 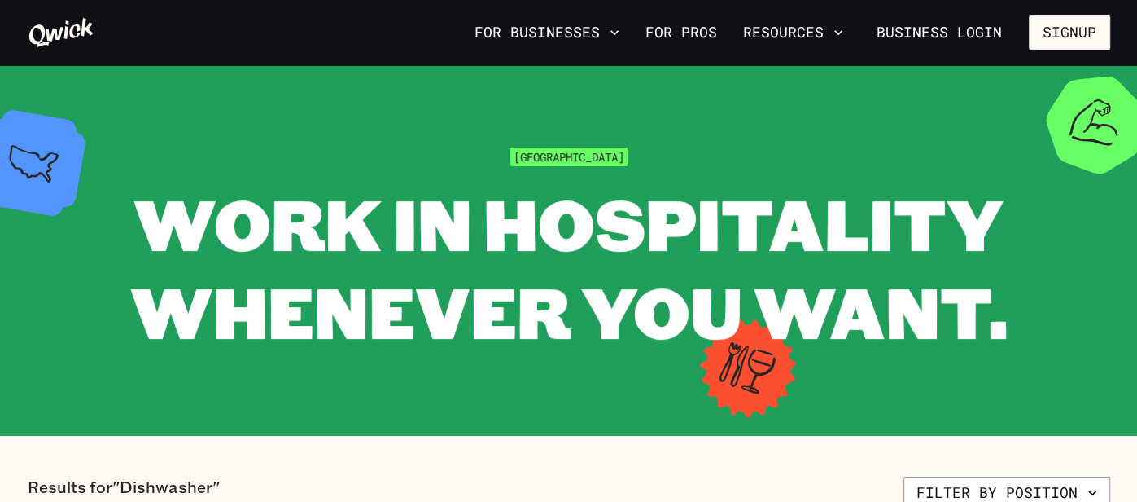 What do you see at coordinates (940, 33) in the screenshot?
I see `a: Business Login` at bounding box center [940, 33].